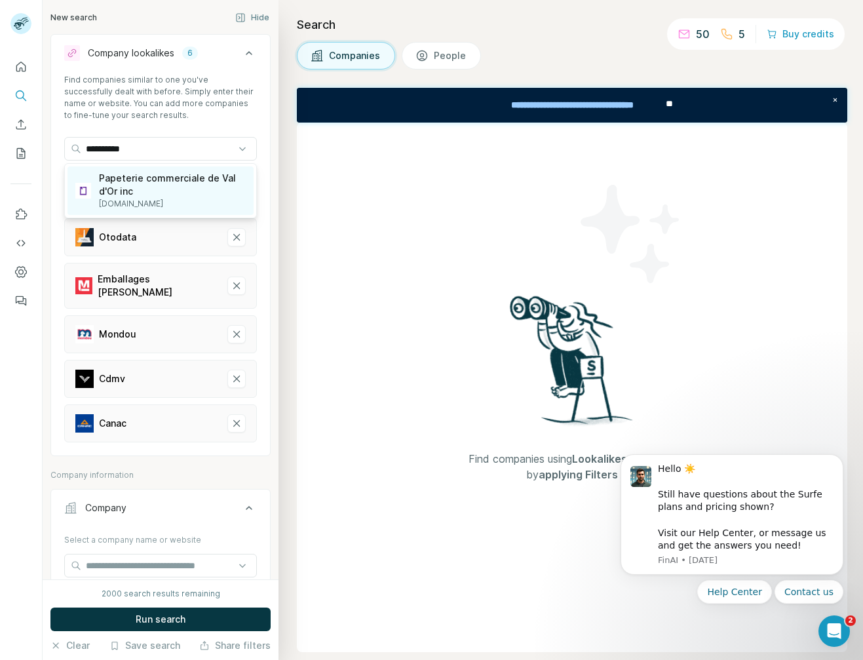 Image resolution: width=863 pixels, height=660 pixels. I want to click on div: message notification from FinAI, 1w ago. Hello ☀️ ​ Still have questions about the Surfe plans an..., so click(131, 77).